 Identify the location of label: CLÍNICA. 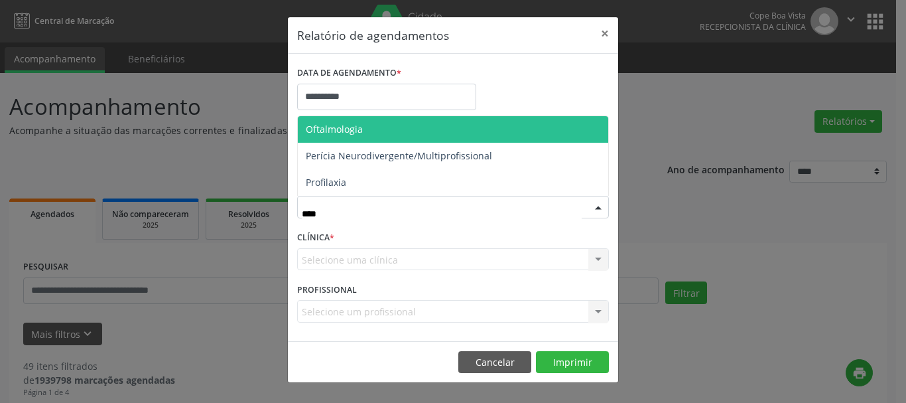
(316, 237).